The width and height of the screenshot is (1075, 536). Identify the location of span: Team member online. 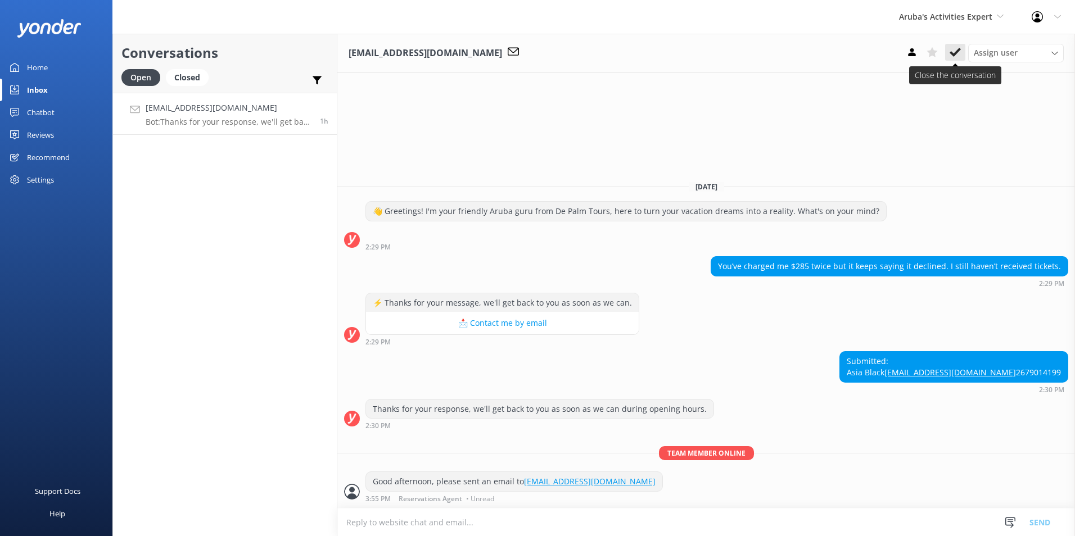
(706, 453).